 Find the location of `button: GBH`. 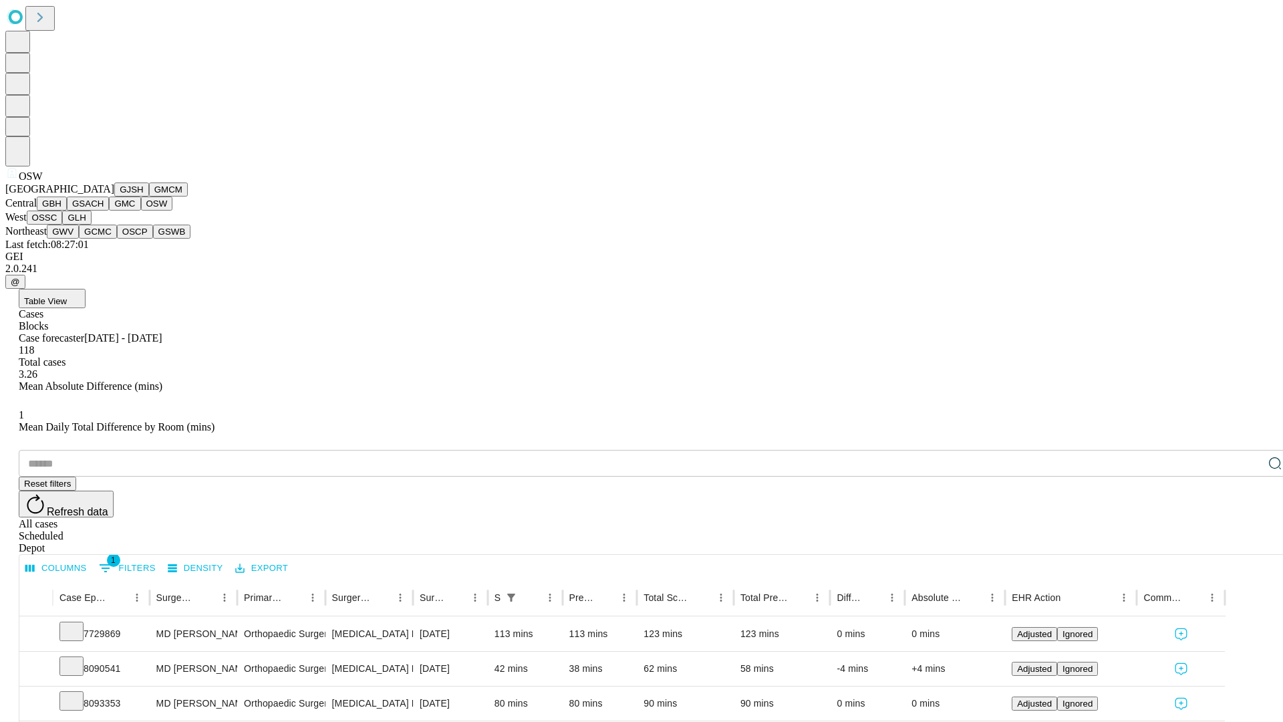

button: GBH is located at coordinates (51, 203).